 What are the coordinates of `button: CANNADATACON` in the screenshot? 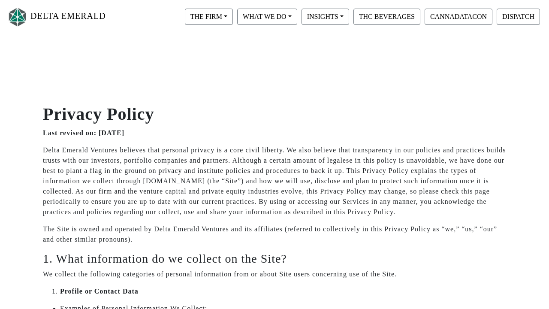 It's located at (458, 17).